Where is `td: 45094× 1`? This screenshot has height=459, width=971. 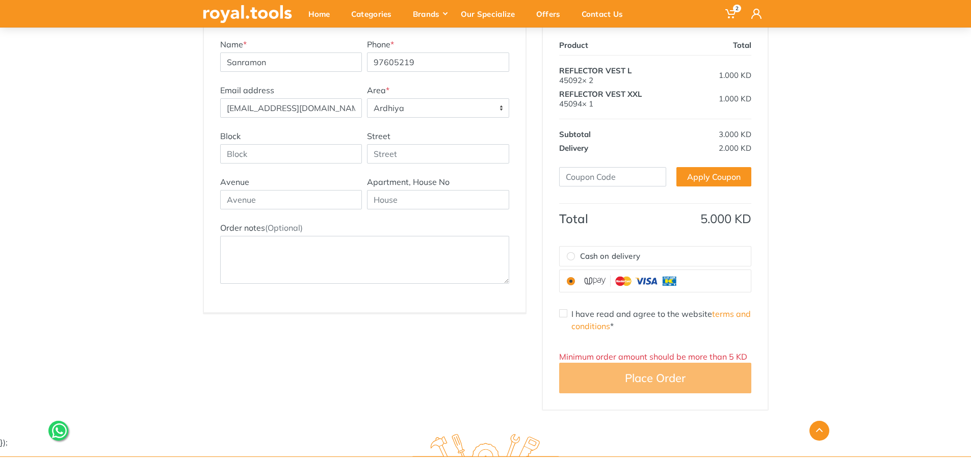
td: 45094× 1 is located at coordinates (618, 103).